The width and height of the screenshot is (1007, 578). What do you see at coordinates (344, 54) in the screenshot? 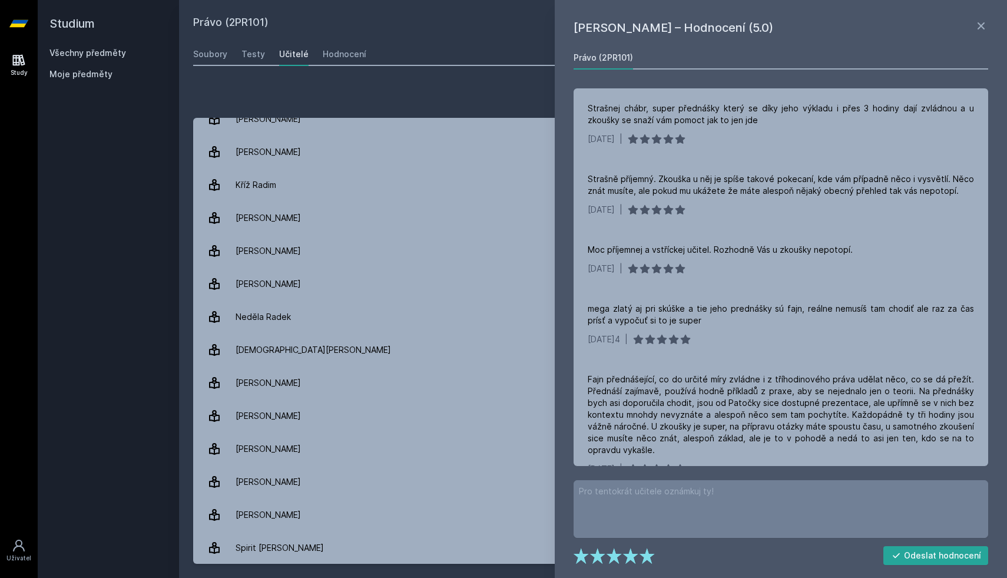
I see `div: Hodnocení` at bounding box center [344, 54].